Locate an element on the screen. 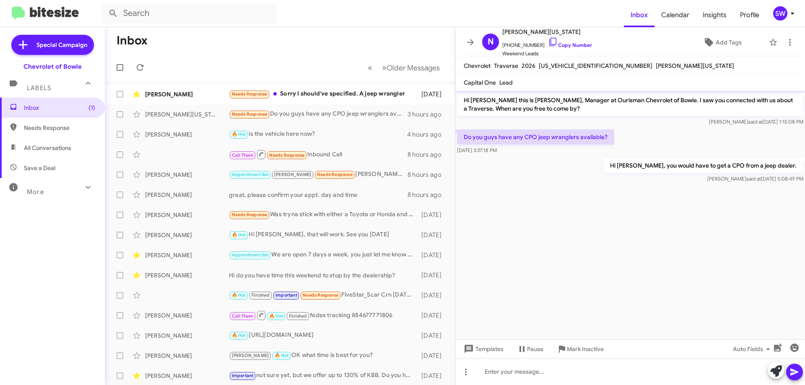 The height and width of the screenshot is (385, 805). div: fedex tracking 884677771806 is located at coordinates (323, 315).